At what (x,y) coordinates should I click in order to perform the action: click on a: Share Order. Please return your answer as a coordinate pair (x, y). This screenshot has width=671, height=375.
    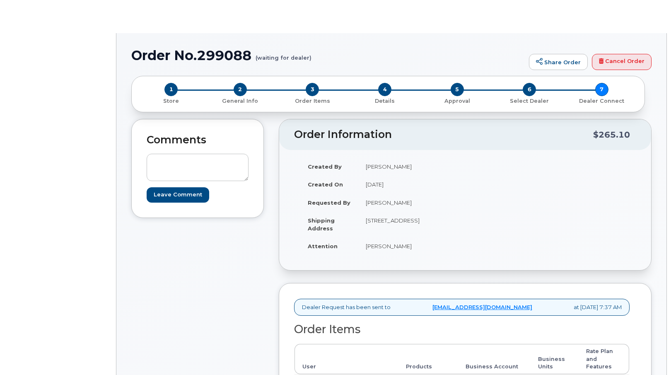
    Looking at the image, I should click on (558, 62).